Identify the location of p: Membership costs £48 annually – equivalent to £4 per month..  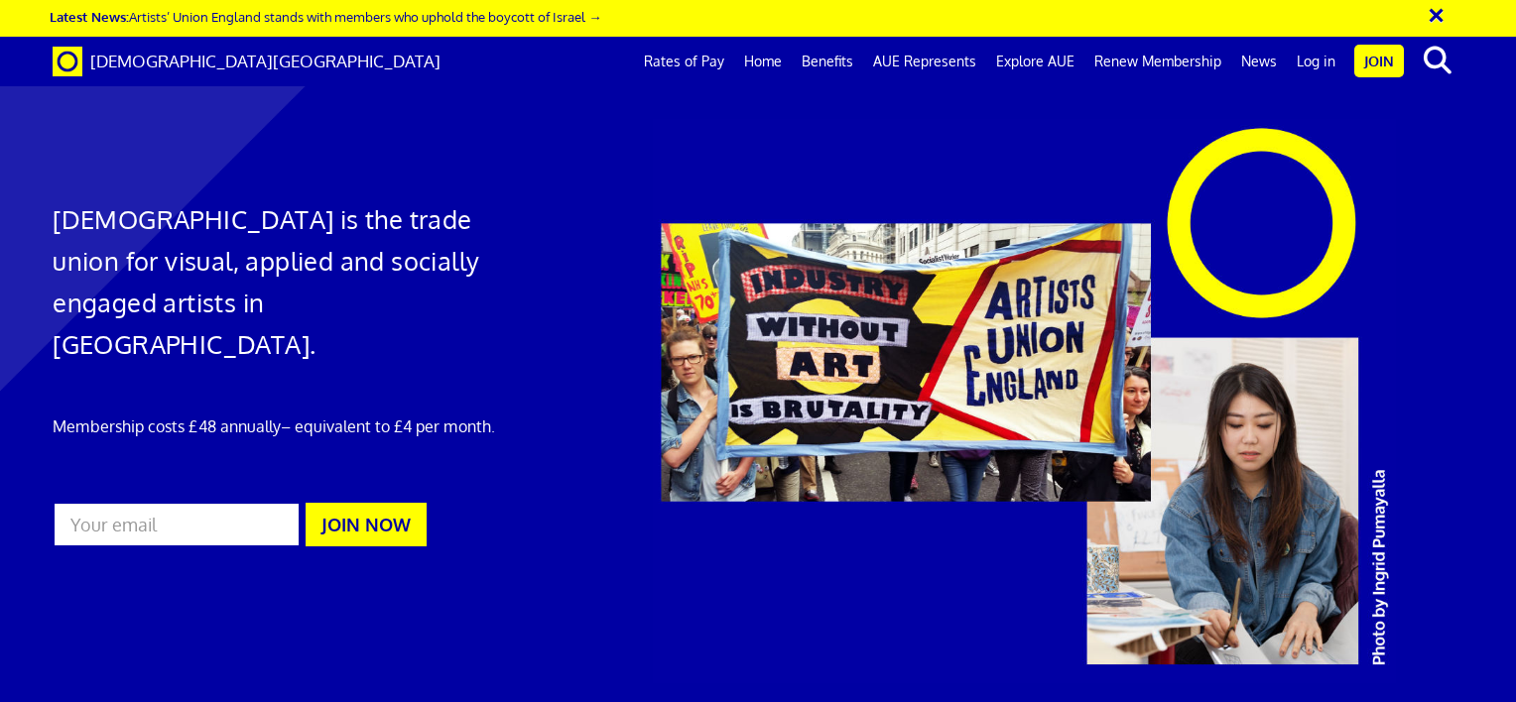
(278, 427).